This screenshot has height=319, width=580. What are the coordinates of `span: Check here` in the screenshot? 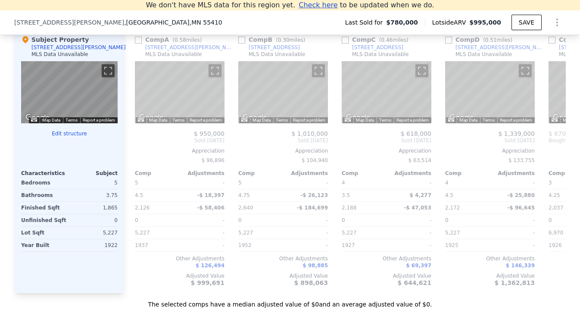 It's located at (318, 5).